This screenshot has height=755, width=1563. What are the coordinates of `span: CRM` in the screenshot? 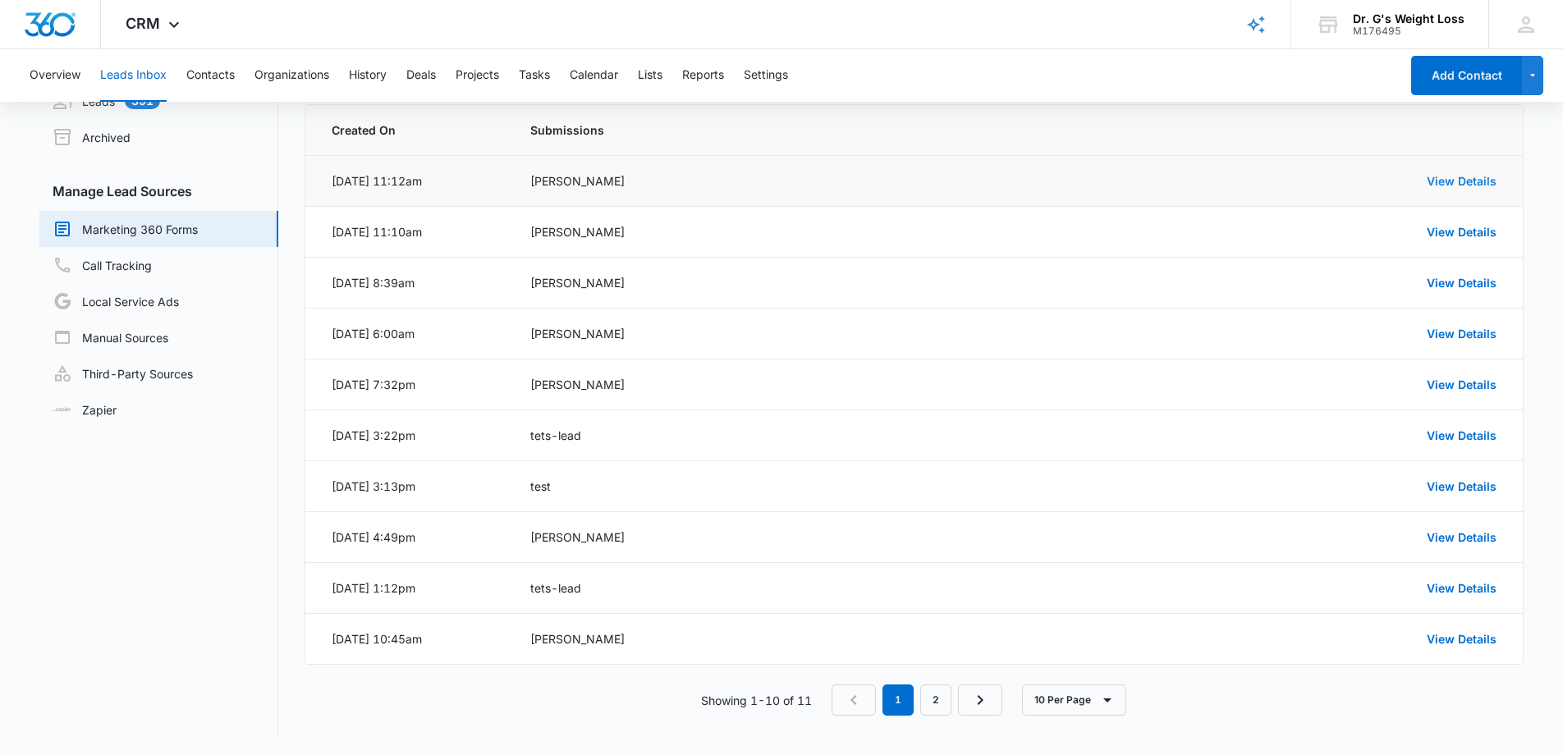 It's located at (143, 23).